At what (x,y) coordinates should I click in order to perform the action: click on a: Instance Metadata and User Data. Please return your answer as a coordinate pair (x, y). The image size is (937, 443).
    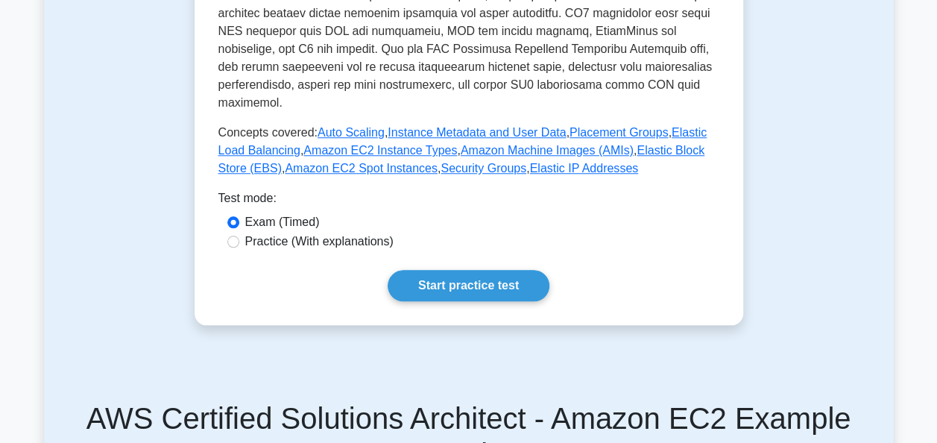
    Looking at the image, I should click on (477, 132).